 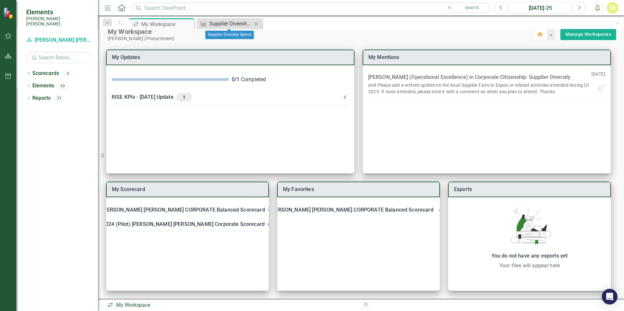 What do you see at coordinates (63, 86) in the screenshot?
I see `div: 69` at bounding box center [63, 86].